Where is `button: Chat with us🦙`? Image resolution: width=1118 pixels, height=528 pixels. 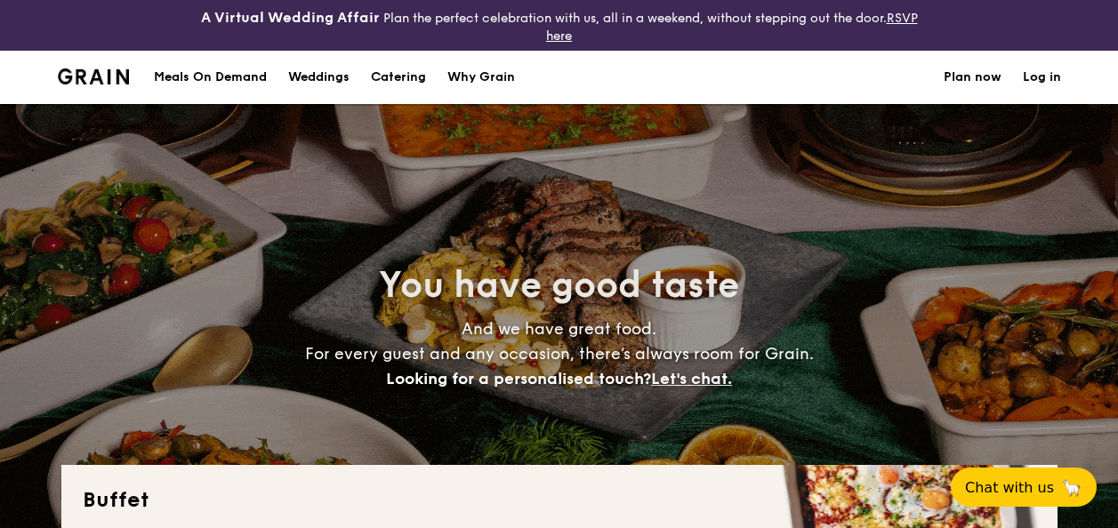 button: Chat with us🦙 is located at coordinates (1024, 487).